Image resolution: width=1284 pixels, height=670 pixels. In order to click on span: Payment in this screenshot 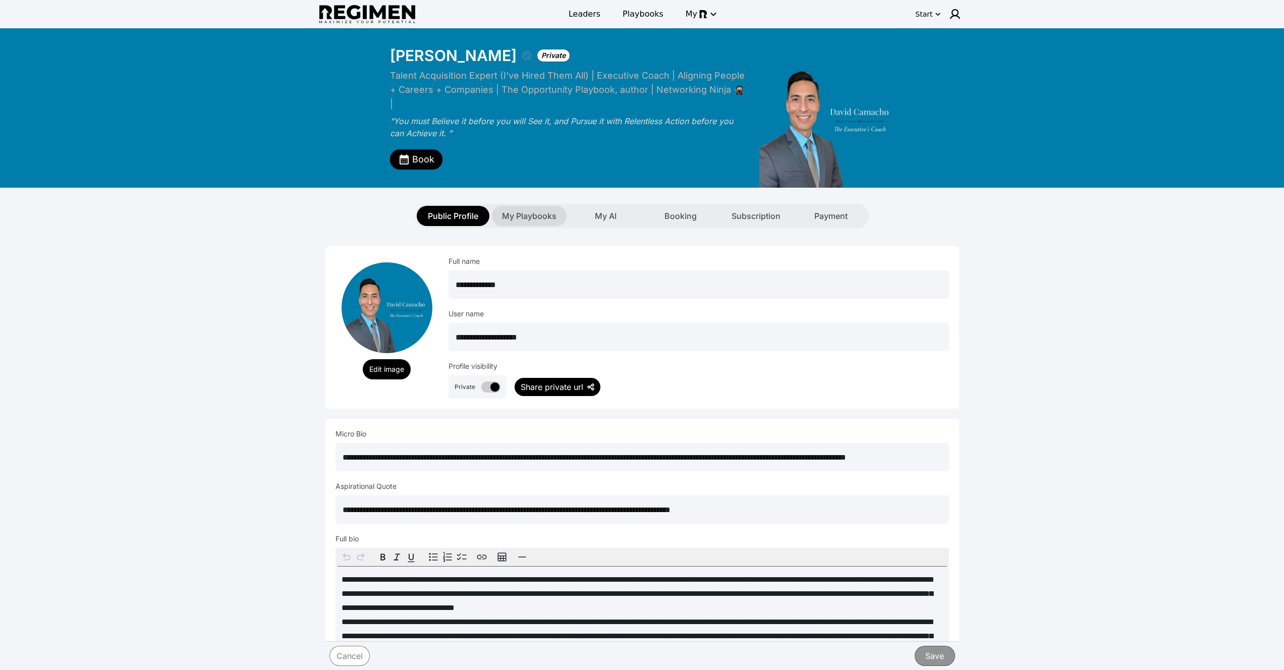, I will do `click(831, 216)`.